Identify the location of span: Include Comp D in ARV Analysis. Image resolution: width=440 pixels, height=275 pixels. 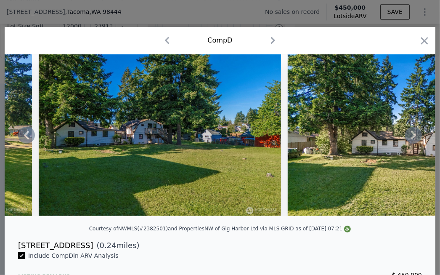
(73, 256).